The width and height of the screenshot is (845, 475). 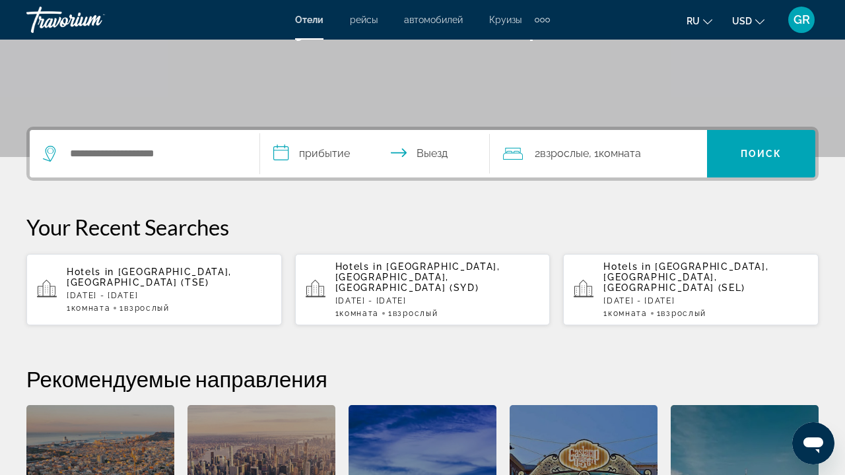 I want to click on span: Взрослые, so click(x=565, y=153).